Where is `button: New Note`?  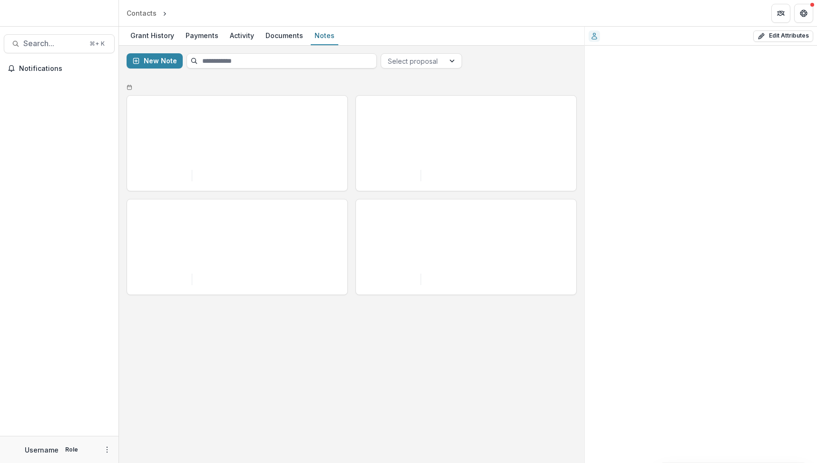 button: New Note is located at coordinates (155, 61).